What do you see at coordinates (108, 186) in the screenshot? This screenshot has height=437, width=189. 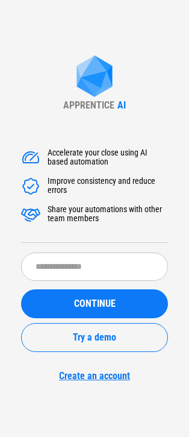 I see `div: Improve consistency and reduce errors` at bounding box center [108, 186].